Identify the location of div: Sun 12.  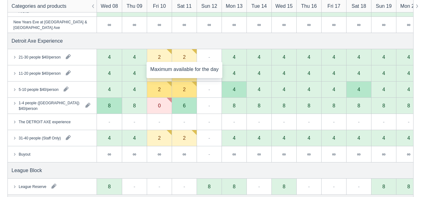
(209, 6).